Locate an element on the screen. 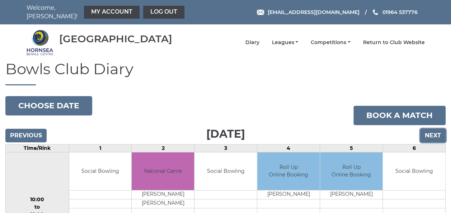 Image resolution: width=451 pixels, height=213 pixels. img: Hornsea Bowls Centre is located at coordinates (40, 42).